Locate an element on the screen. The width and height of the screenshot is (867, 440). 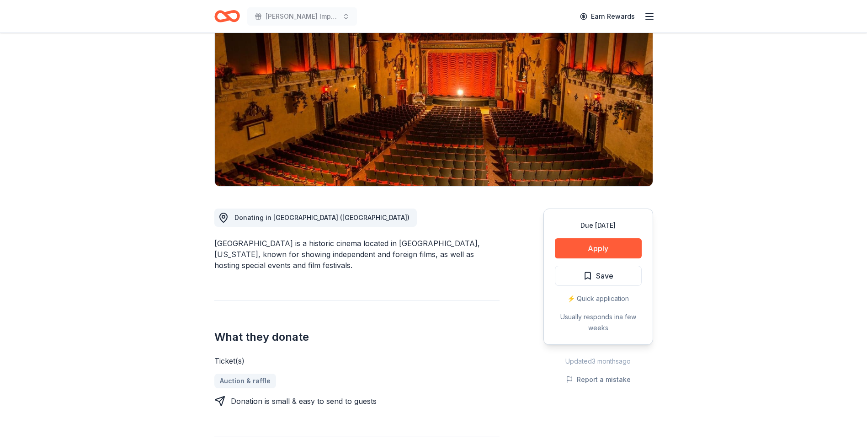
button: Save is located at coordinates (598, 276).